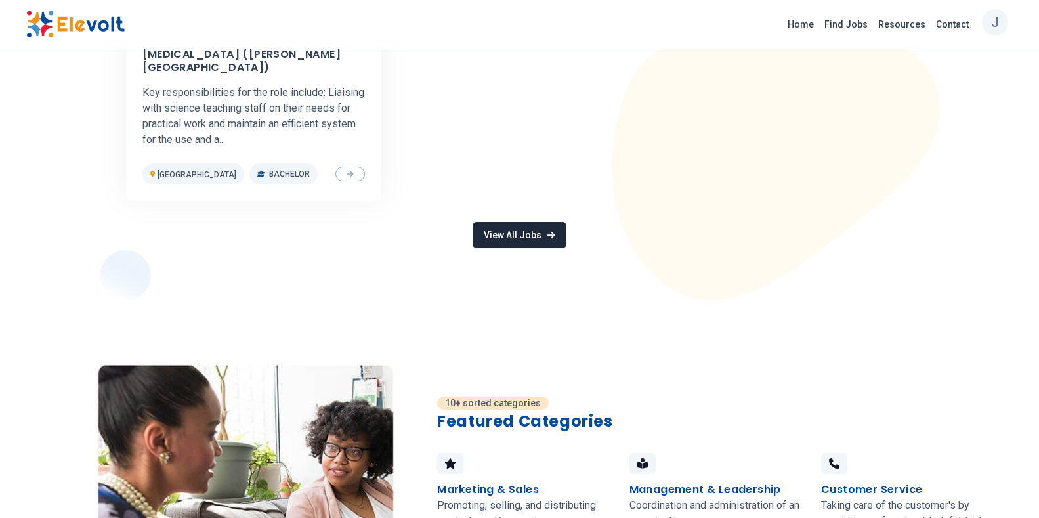 The height and width of the screenshot is (518, 1039). Describe the element at coordinates (846, 24) in the screenshot. I see `a: Find Jobs` at that location.